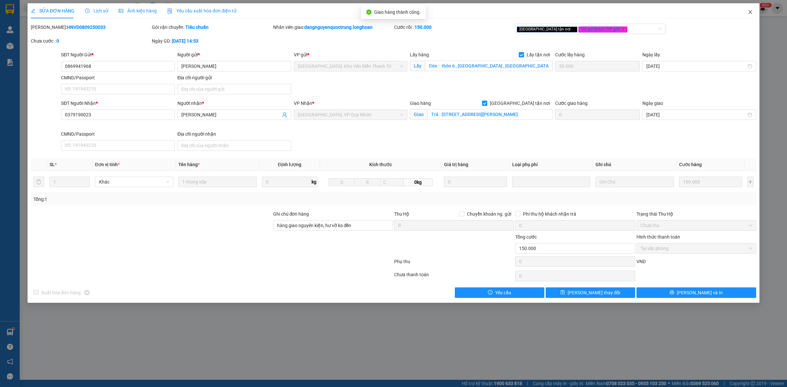 Image resolution: width=787 pixels, height=387 pixels. I want to click on div: Người gửi, so click(234, 55).